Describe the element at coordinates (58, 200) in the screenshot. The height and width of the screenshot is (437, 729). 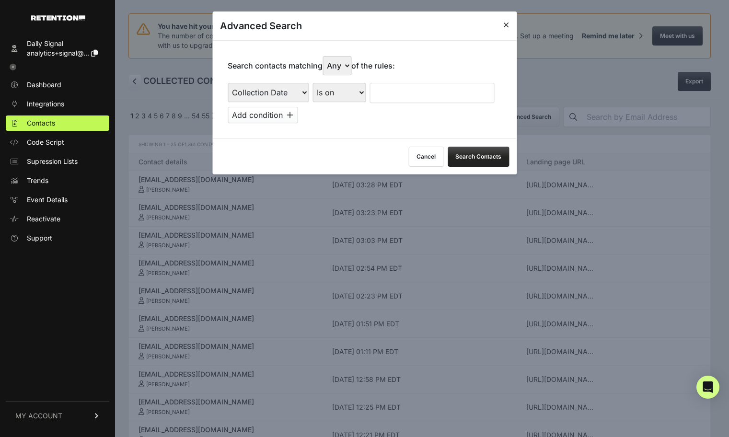
I see `a: Event Details` at that location.